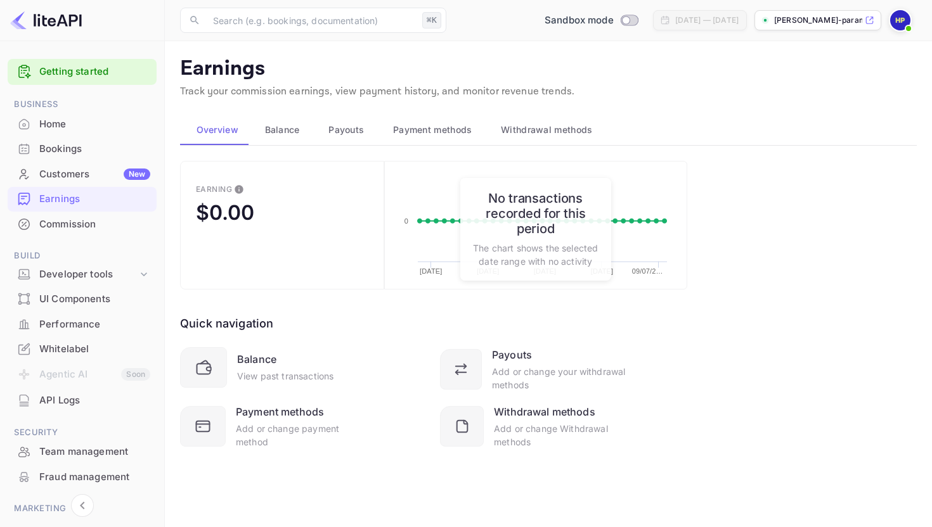  I want to click on span: Payment methods, so click(432, 130).